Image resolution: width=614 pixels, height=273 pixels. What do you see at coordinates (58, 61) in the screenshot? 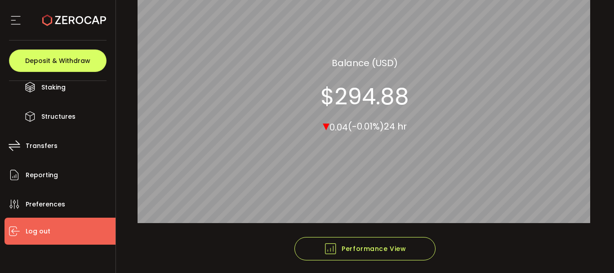
I see `span: Deposit & Withdraw` at bounding box center [58, 61].